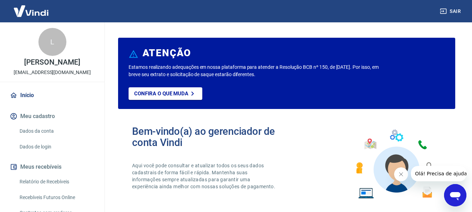 This screenshot has height=212, width=472. What do you see at coordinates (31, 8) in the screenshot?
I see `span: Olá! Precisa de ajuda?` at bounding box center [31, 8].